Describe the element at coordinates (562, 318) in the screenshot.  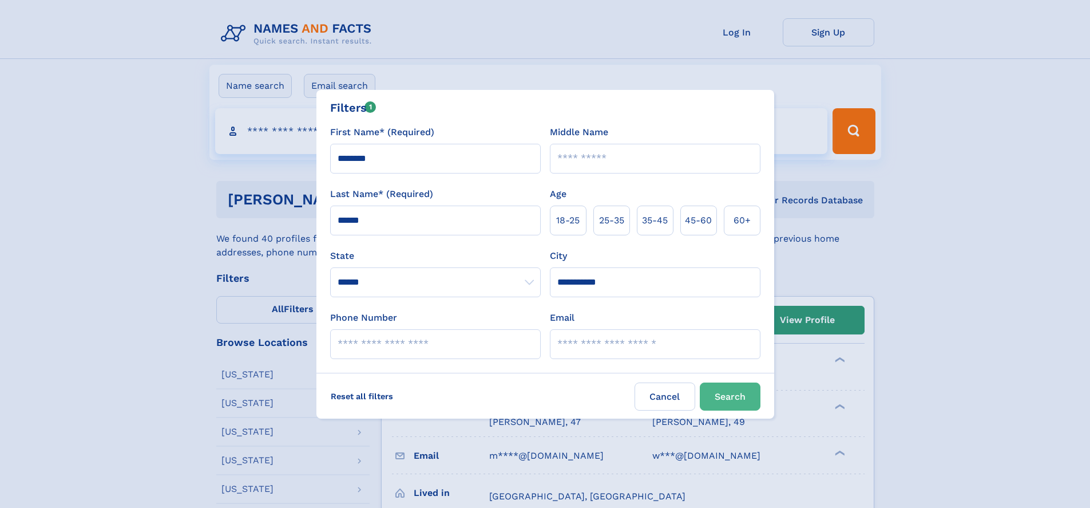
I see `label: Email` at that location.